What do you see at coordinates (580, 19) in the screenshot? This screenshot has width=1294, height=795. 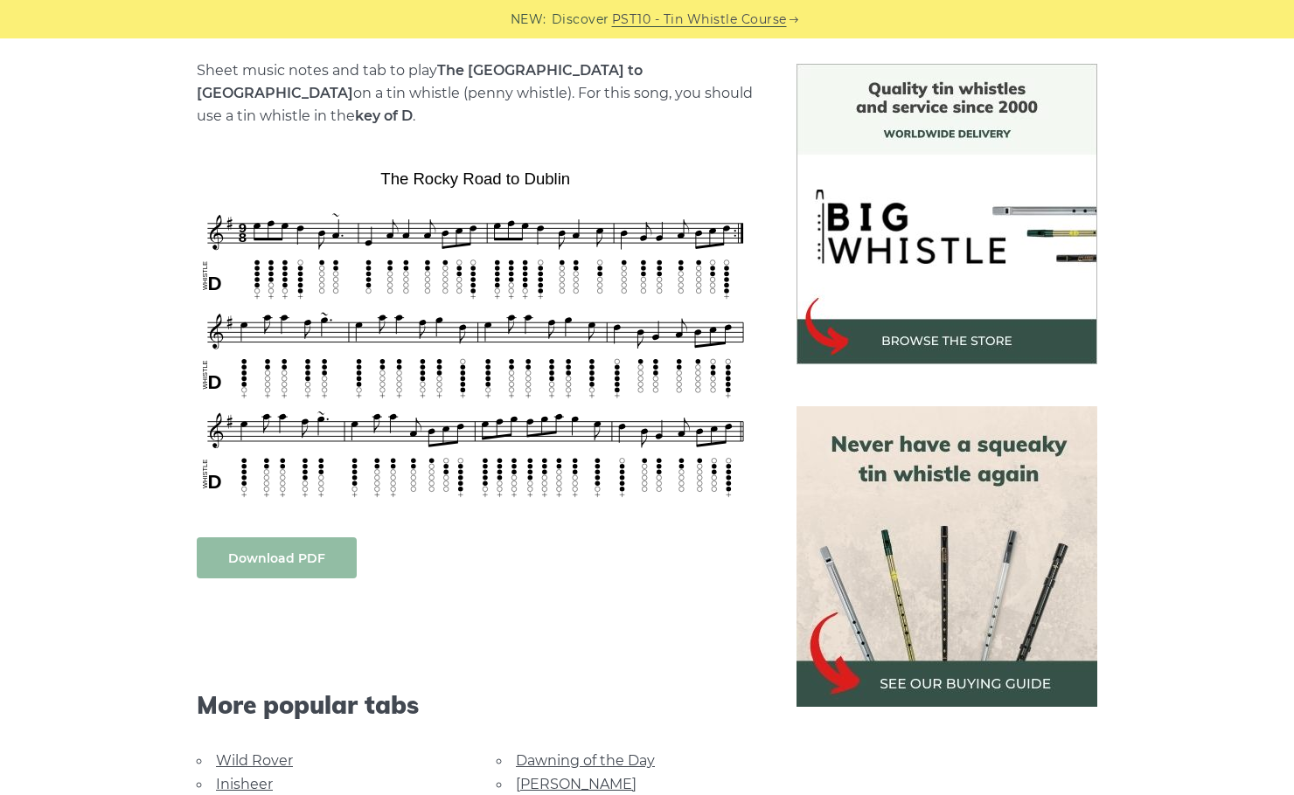 I see `span: Discover` at bounding box center [580, 19].